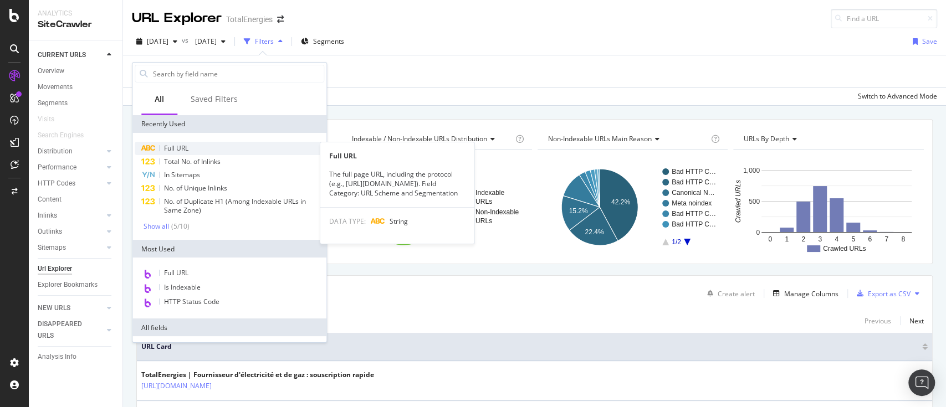  I want to click on span: In Sitemaps, so click(182, 174).